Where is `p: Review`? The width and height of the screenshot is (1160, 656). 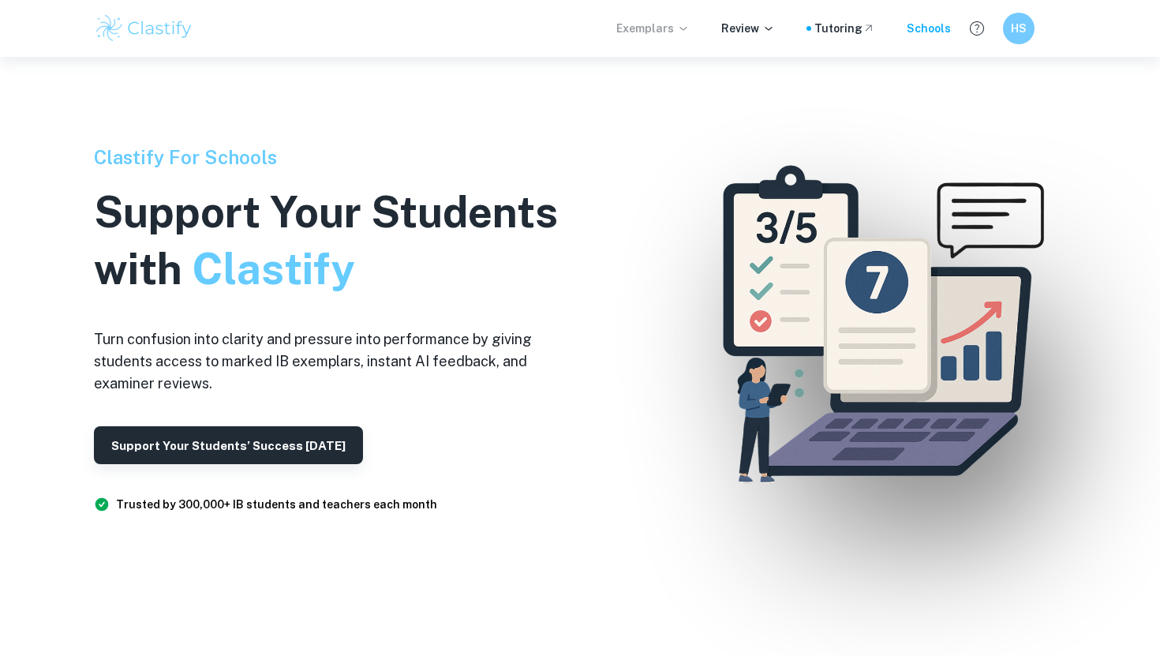
p: Review is located at coordinates (748, 28).